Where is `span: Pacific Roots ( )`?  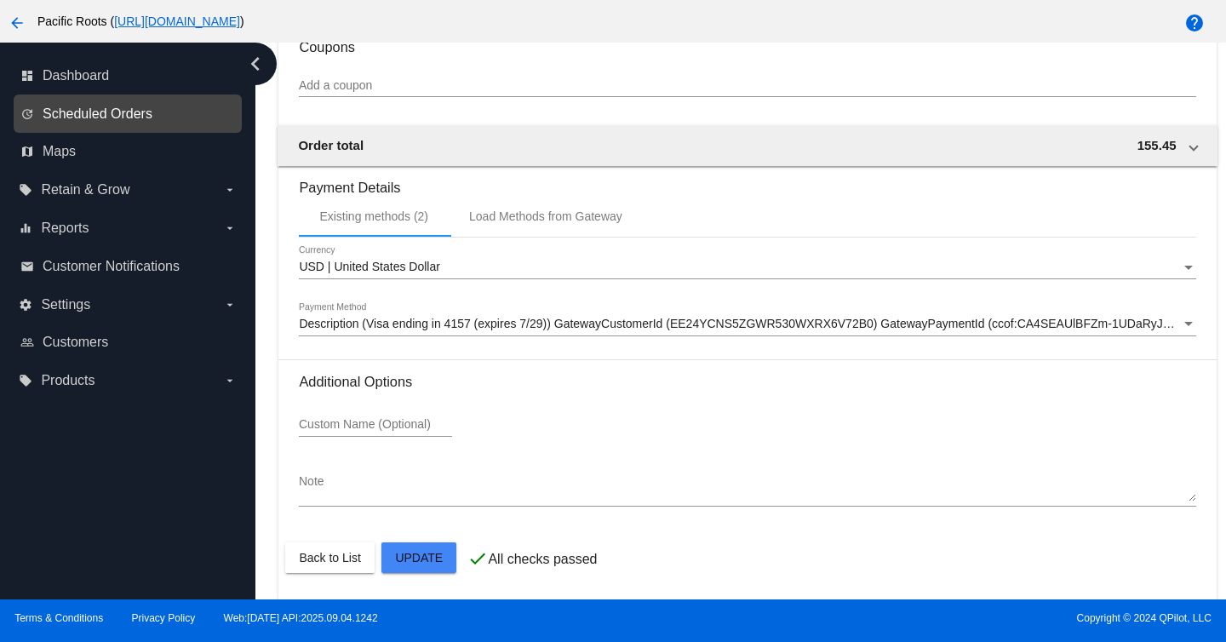 span: Pacific Roots ( ) is located at coordinates (140, 21).